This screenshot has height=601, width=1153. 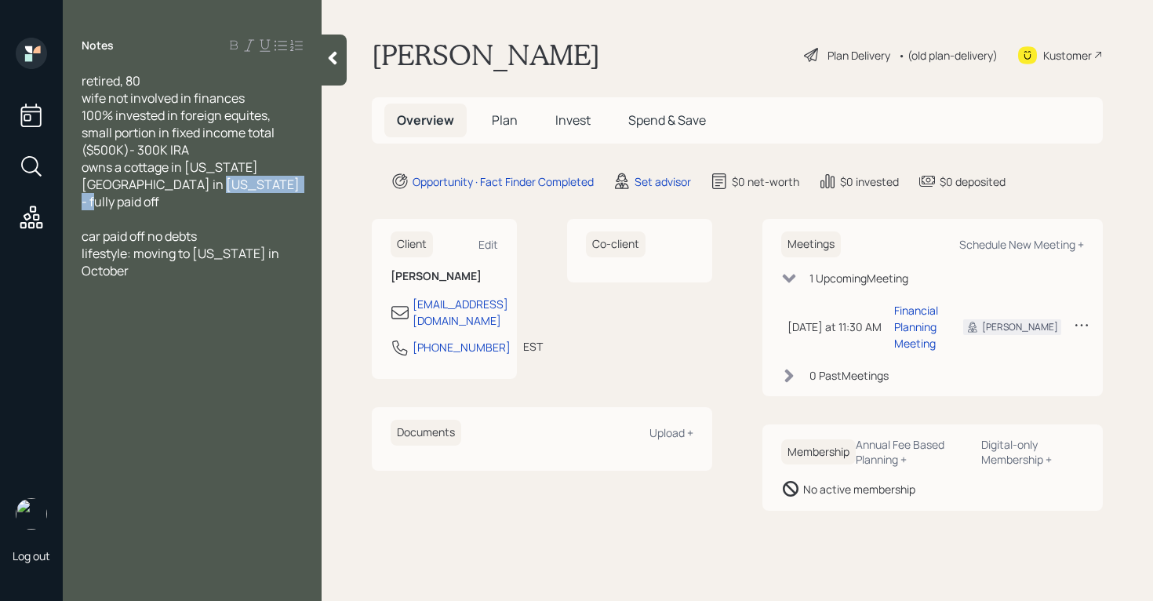 I want to click on img: retirable_logo.png, so click(x=31, y=514).